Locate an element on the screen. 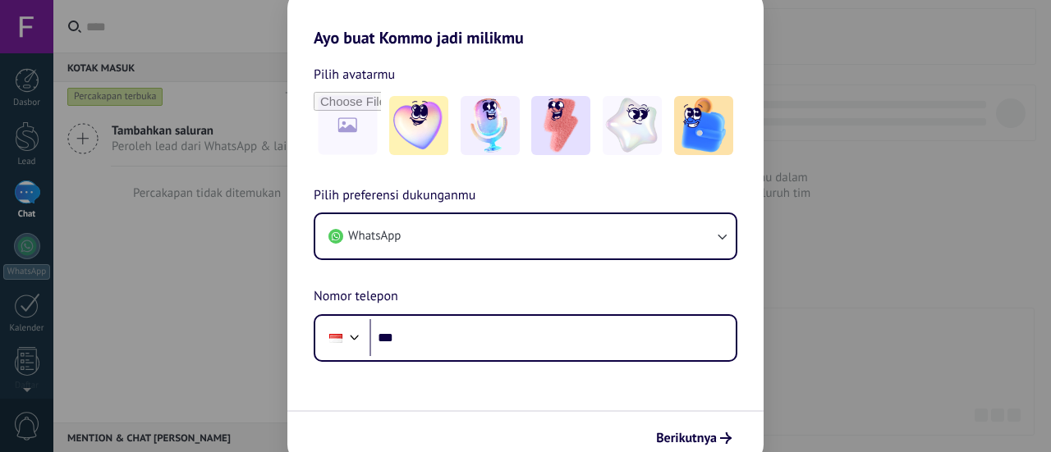  img: -4.jpeg is located at coordinates (632, 126).